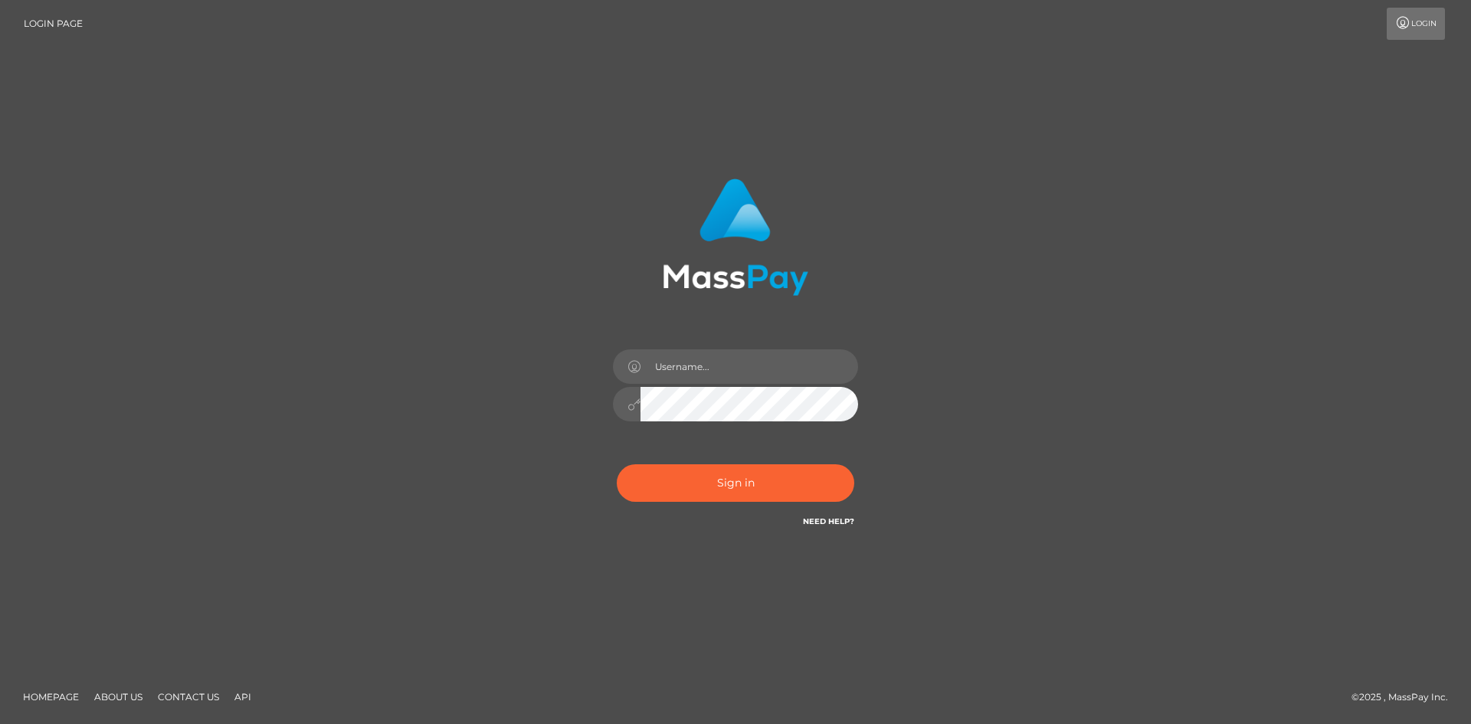 This screenshot has width=1471, height=724. Describe the element at coordinates (1405, 697) in the screenshot. I see `div: © 2025 , MassPay Inc.` at that location.